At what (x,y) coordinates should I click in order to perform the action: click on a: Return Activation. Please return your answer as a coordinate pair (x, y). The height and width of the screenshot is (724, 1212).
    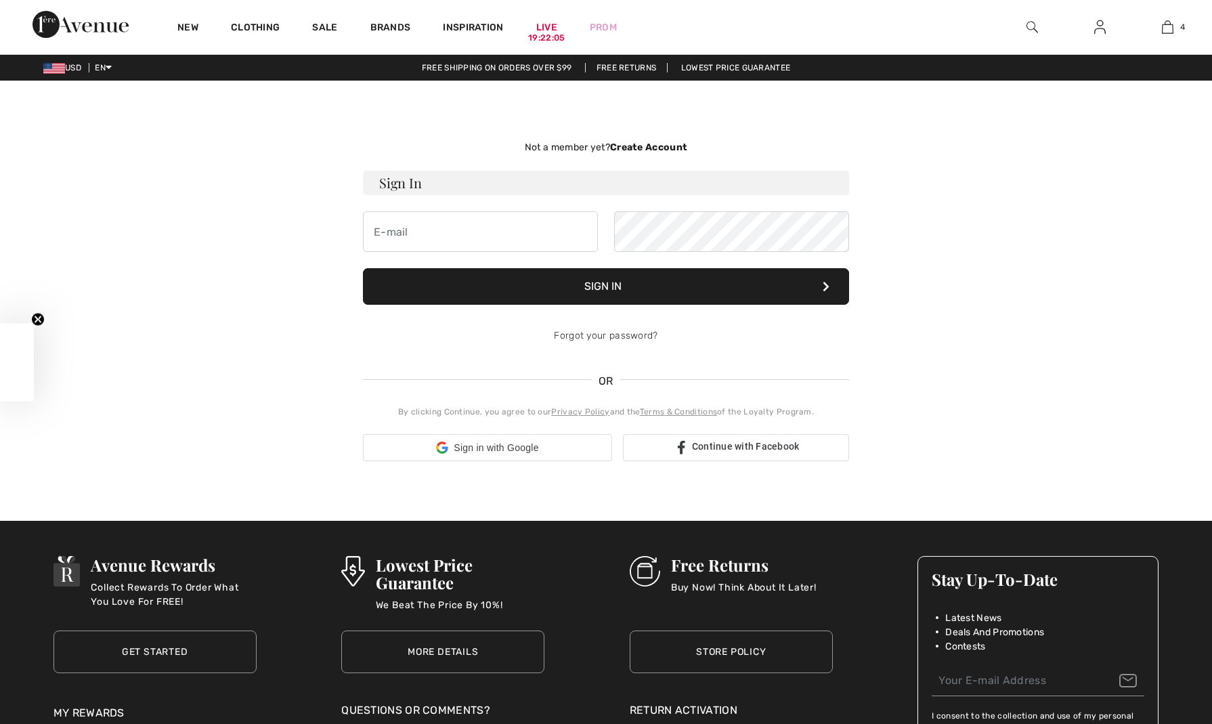
    Looking at the image, I should click on (732, 711).